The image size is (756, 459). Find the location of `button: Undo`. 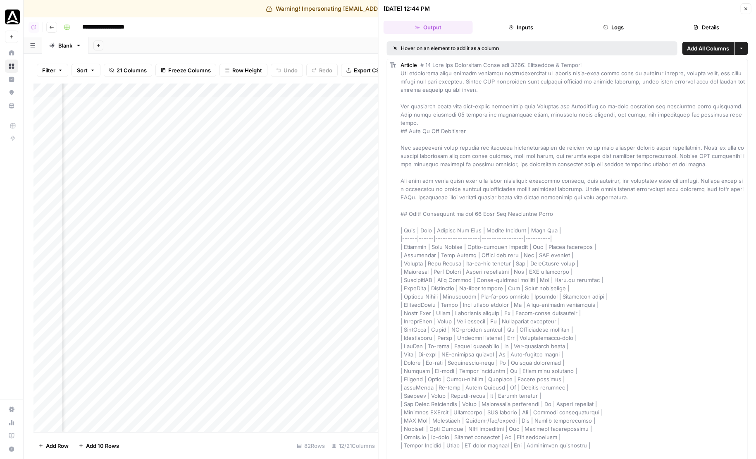

button: Undo is located at coordinates (287, 70).